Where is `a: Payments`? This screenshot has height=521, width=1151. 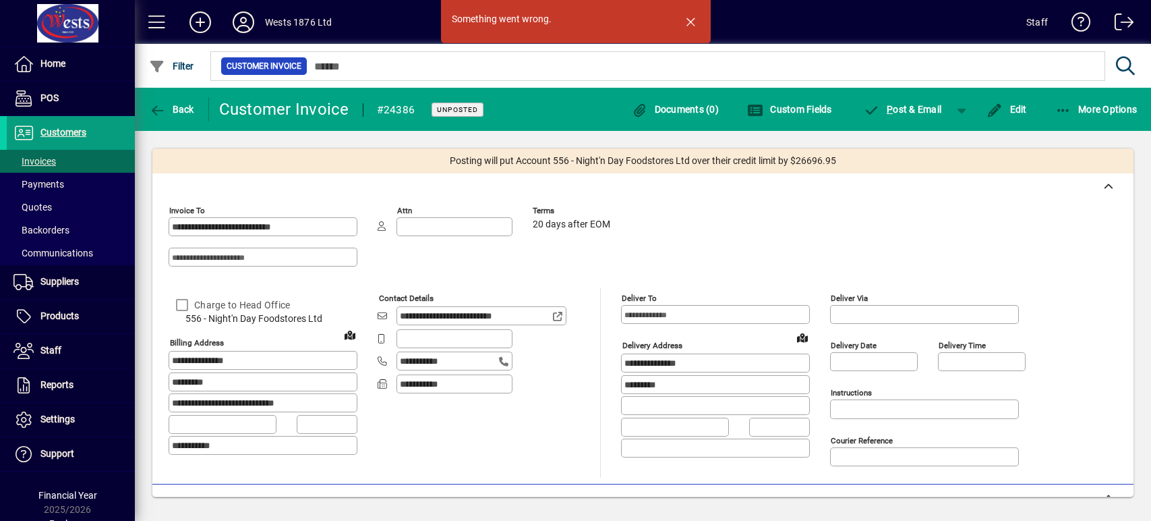
a: Payments is located at coordinates (71, 184).